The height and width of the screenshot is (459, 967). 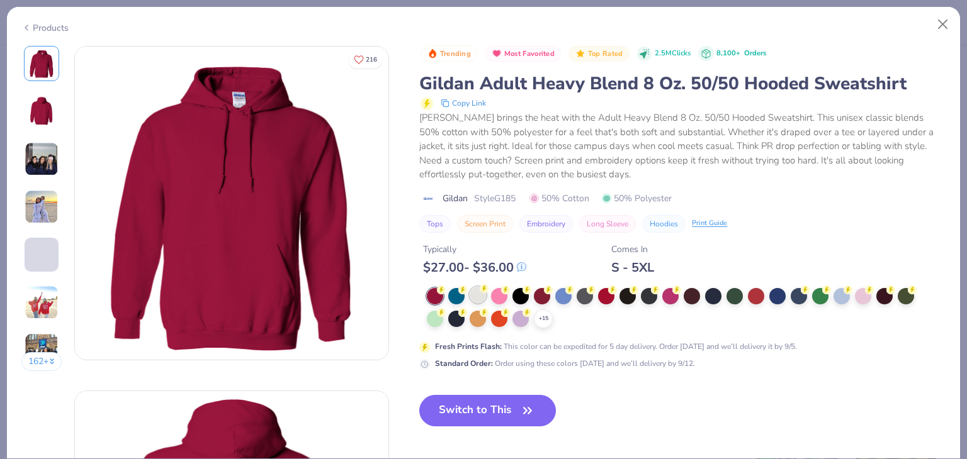 I want to click on span: Top Rated, so click(x=605, y=53).